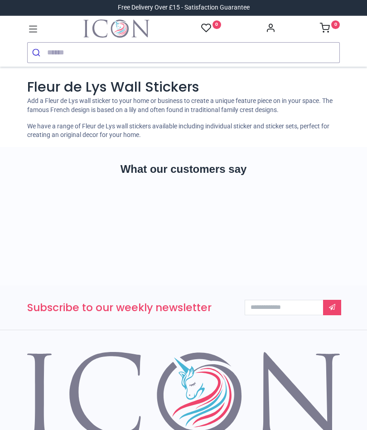  What do you see at coordinates (184, 87) in the screenshot?
I see `h1: Fleur de Lys Wall Stickers` at bounding box center [184, 87].